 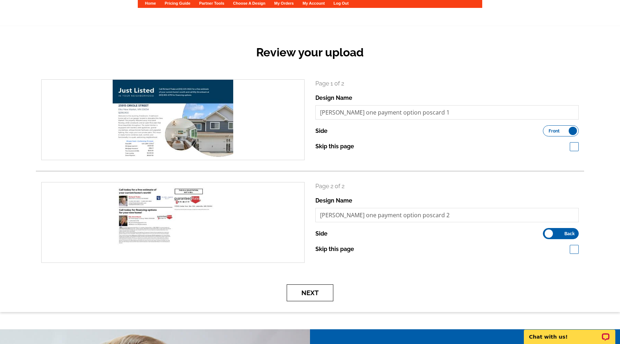 I want to click on p: Page 1 of 2, so click(x=447, y=84).